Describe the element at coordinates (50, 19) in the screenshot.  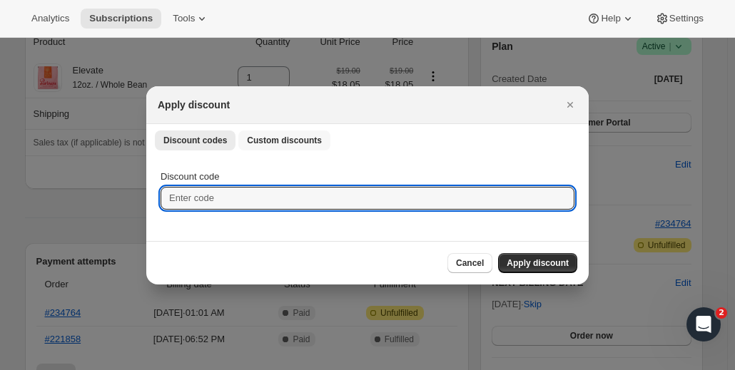
I see `button: Analytics` at that location.